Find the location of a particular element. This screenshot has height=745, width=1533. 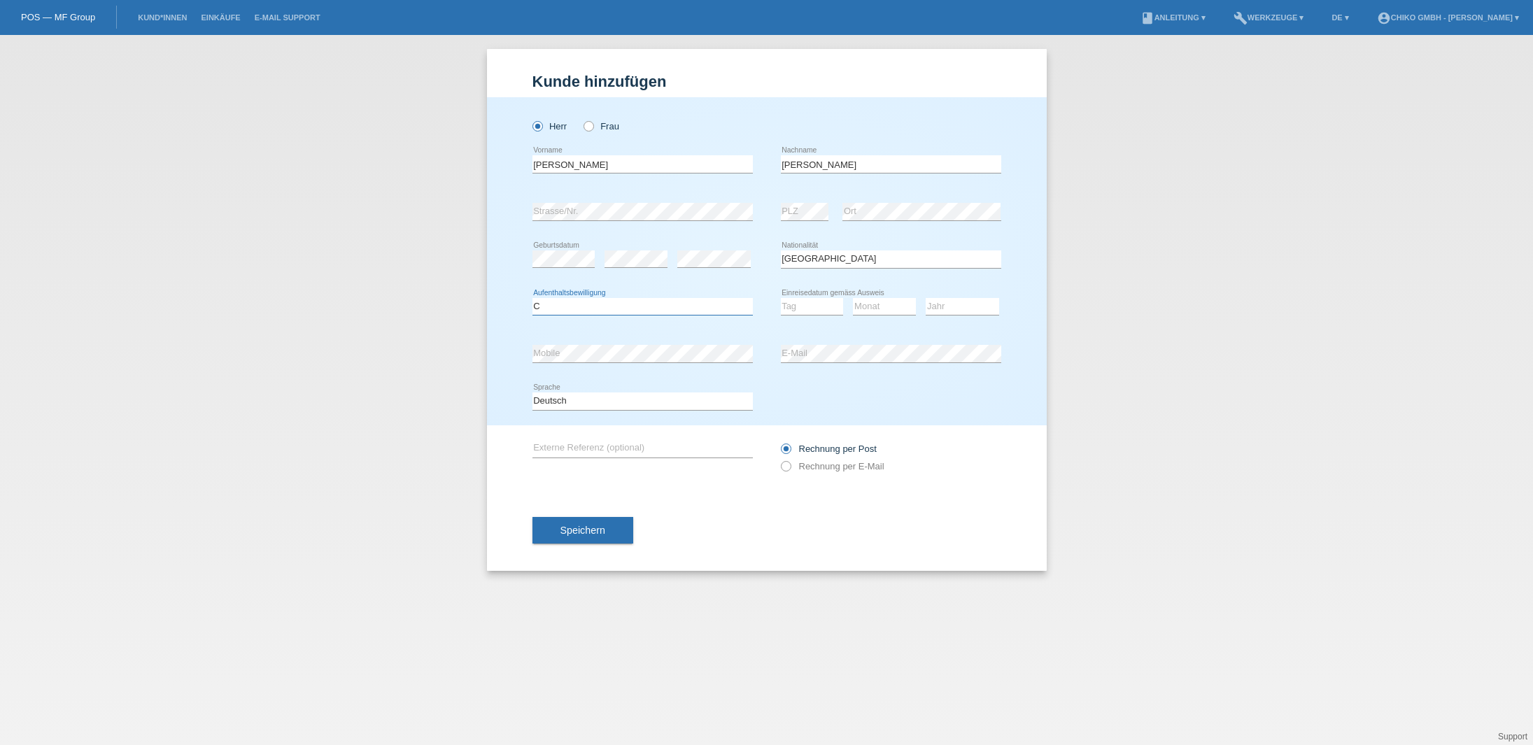

input: Herr is located at coordinates (537, 125).